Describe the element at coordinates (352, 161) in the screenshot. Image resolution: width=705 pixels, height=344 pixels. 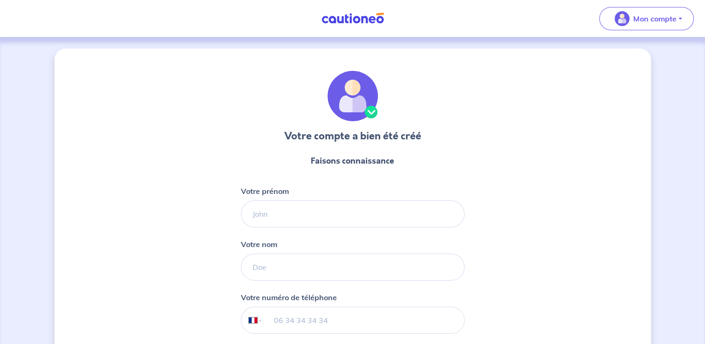
I see `p: Faisons connaissance` at that location.